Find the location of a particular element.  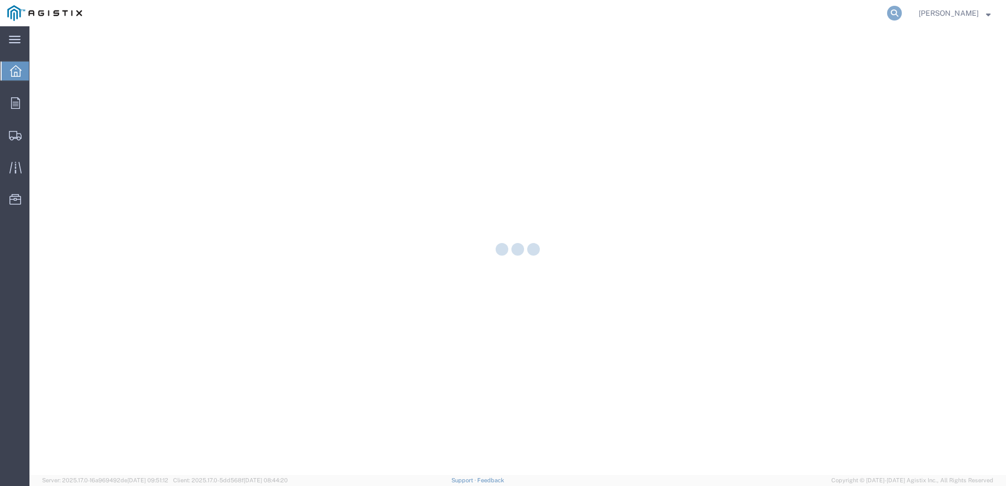

span: Client: 2025.17.0-5dd568f is located at coordinates (231, 481).